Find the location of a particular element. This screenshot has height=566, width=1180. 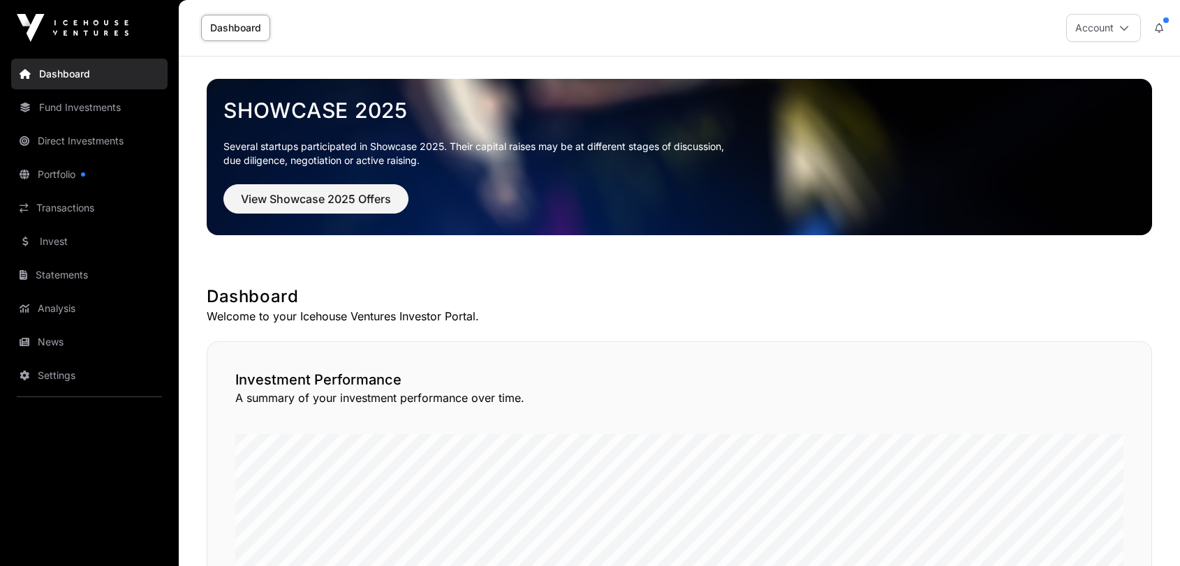

a: View Showcase 2025 Offers is located at coordinates (316, 205).